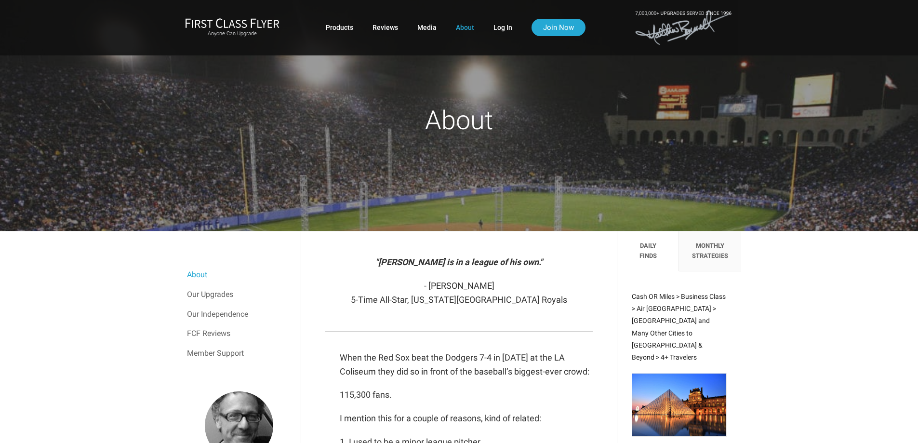 The height and width of the screenshot is (443, 918). I want to click on a: Media, so click(427, 27).